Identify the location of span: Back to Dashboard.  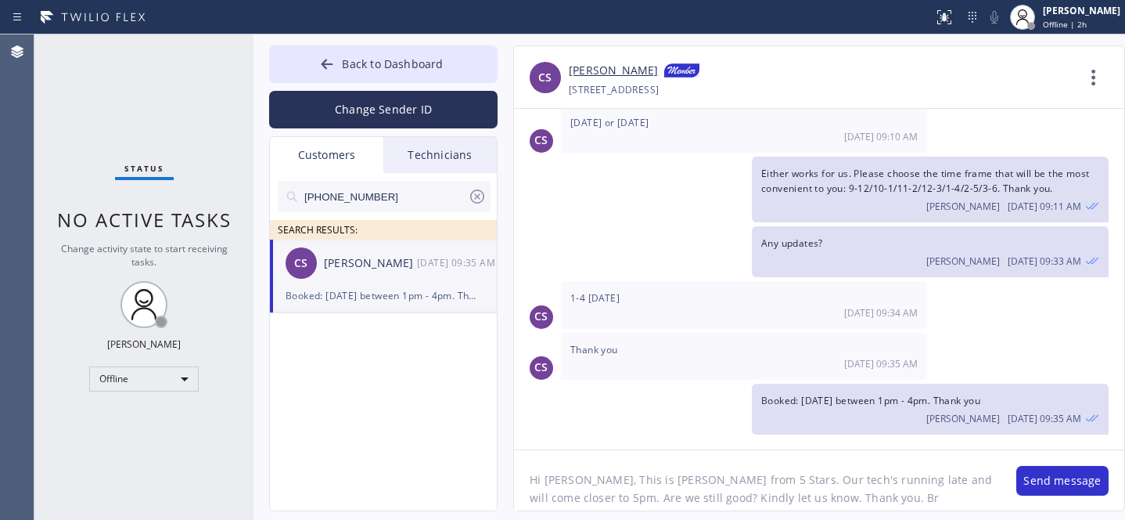
(392, 63).